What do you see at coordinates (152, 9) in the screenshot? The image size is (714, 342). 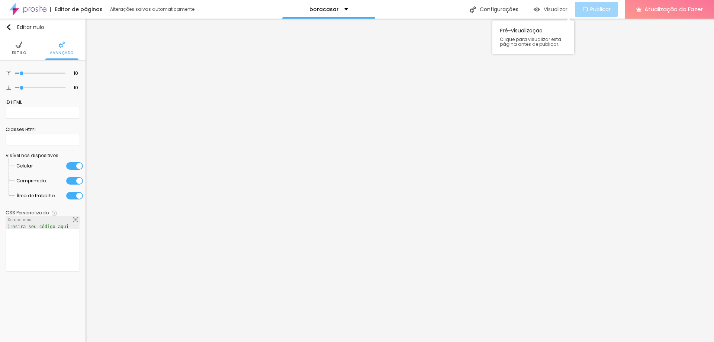 I see `font: Alterações salvas automaticamente` at bounding box center [152, 9].